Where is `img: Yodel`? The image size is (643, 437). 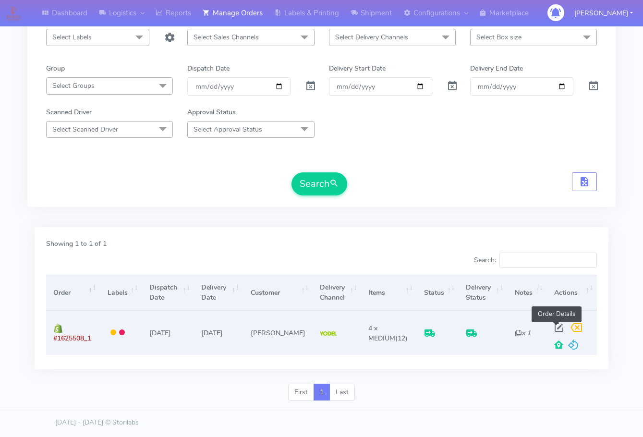
img: Yodel is located at coordinates (328, 334).